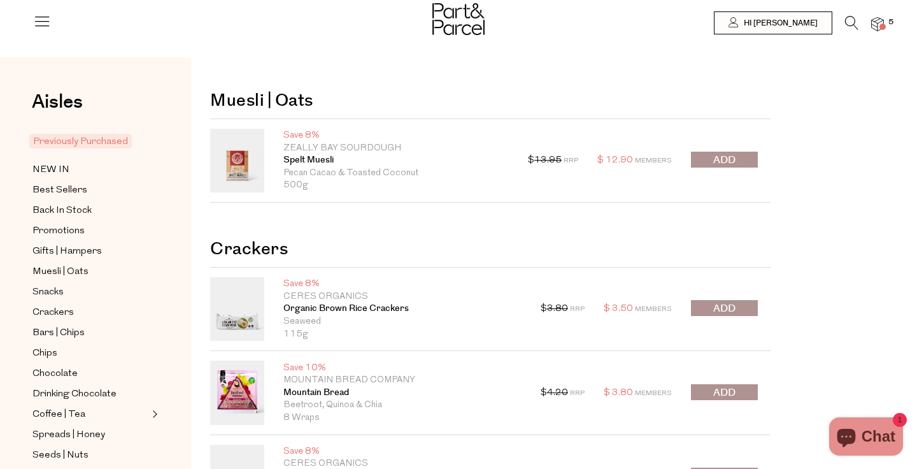  Describe the element at coordinates (403, 309) in the screenshot. I see `a: Organic Brown Rice Crackers` at that location.